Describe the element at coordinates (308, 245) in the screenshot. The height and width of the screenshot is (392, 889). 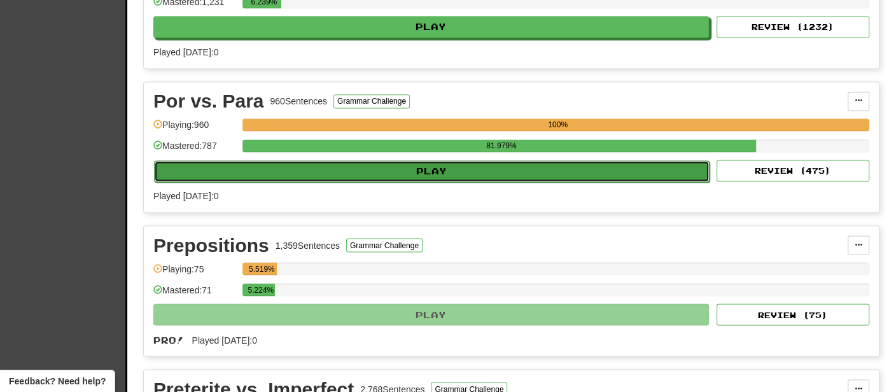
I see `div: 1,359 Sentences` at that location.